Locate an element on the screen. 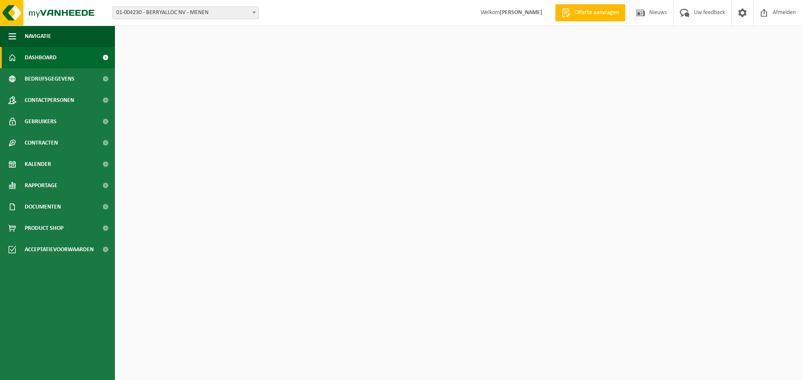 The width and height of the screenshot is (802, 380). span: Bedrijfsgegevens is located at coordinates (49, 79).